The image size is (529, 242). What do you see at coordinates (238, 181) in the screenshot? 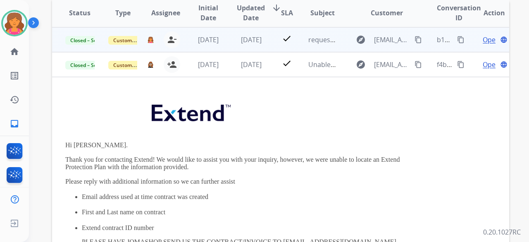
I see `p: Please reply with additional information so we can further assist` at bounding box center [238, 181].